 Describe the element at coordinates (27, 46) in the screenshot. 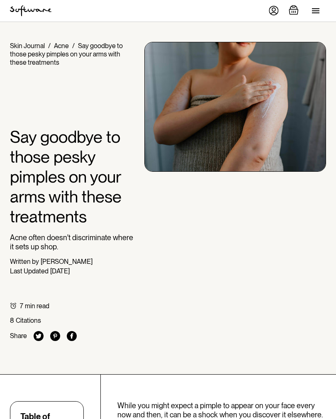

I see `a: Skin Journal` at that location.